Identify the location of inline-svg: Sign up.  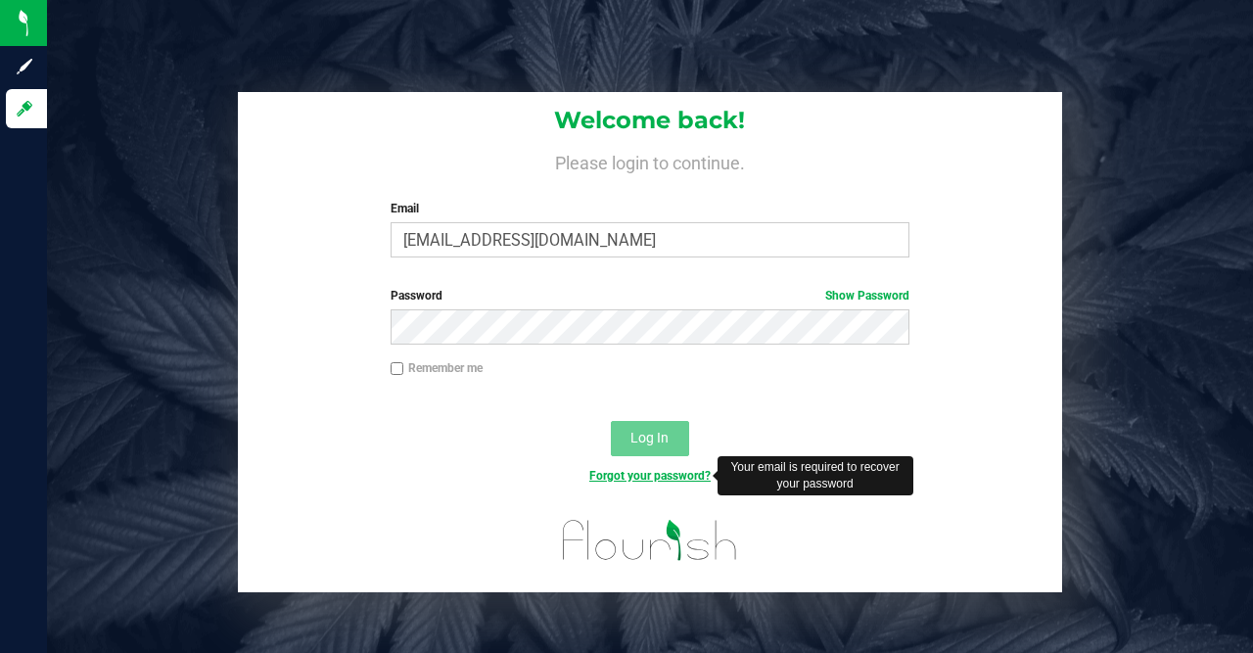
(24, 67).